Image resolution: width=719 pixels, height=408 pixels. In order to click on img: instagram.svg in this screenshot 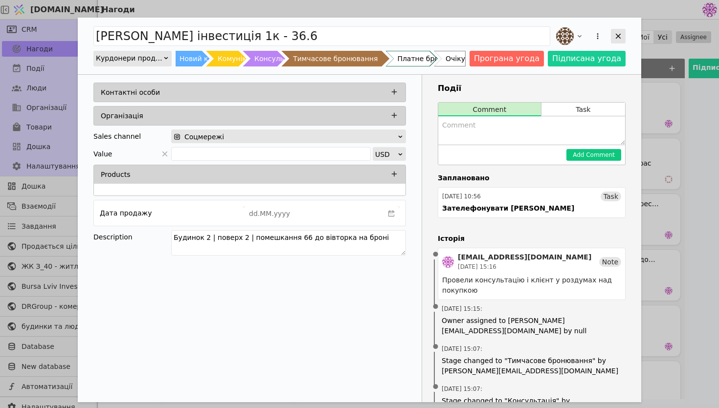, I will do `click(177, 137)`.